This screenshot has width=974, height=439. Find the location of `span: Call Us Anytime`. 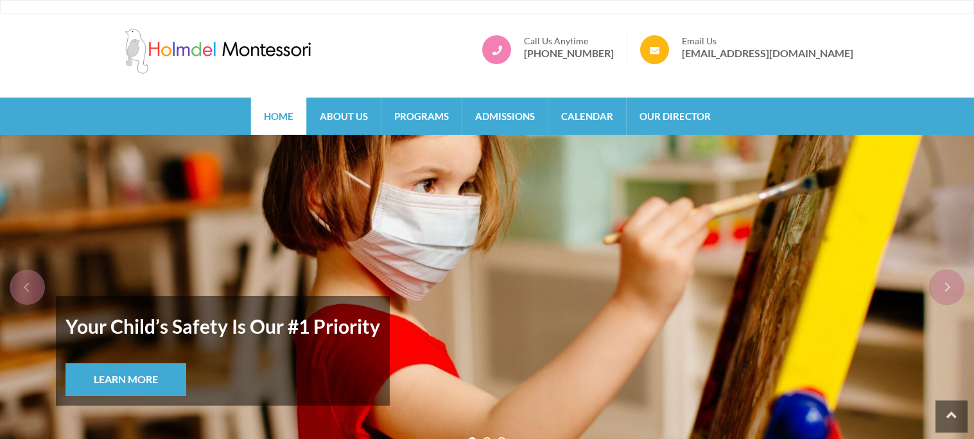

span: Call Us Anytime is located at coordinates (569, 41).